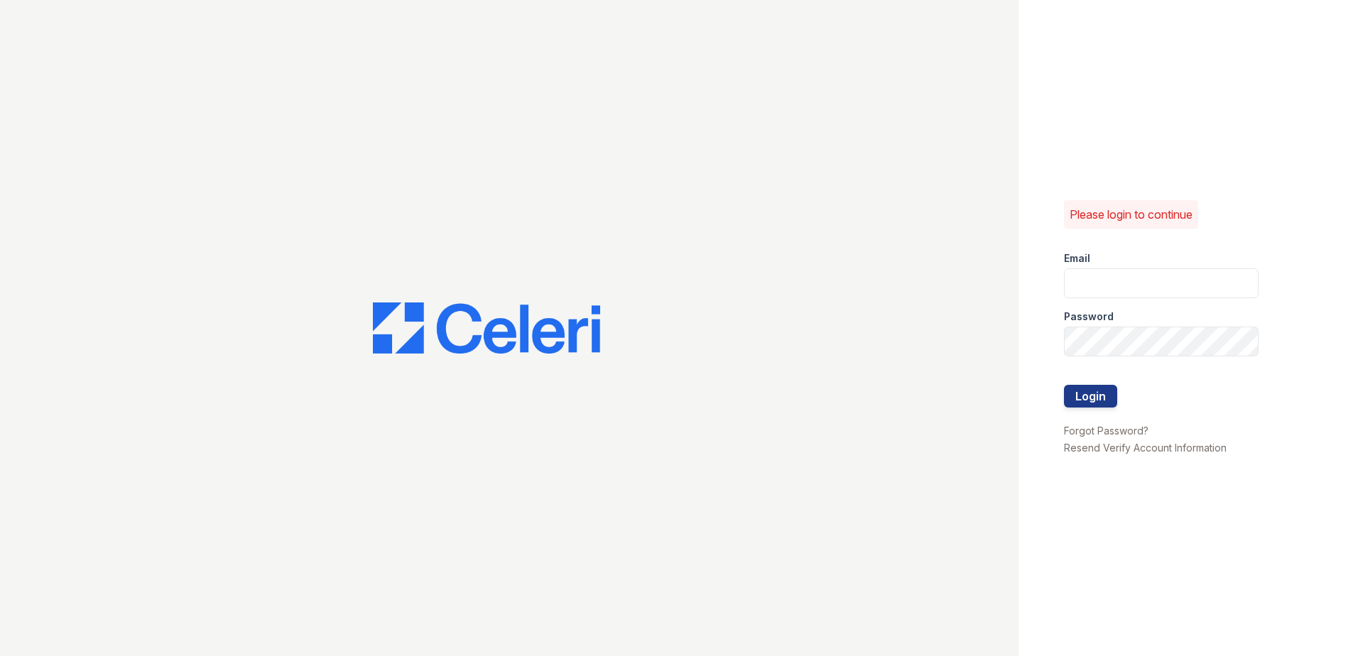  What do you see at coordinates (1145, 448) in the screenshot?
I see `a: Resend Verify Account Information` at bounding box center [1145, 448].